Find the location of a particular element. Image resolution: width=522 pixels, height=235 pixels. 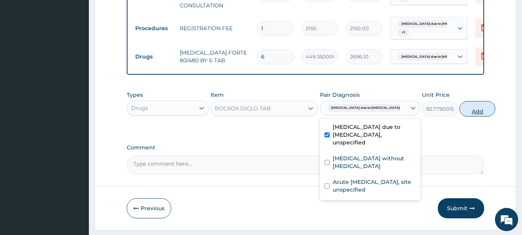

span: + 2 is located at coordinates (404, 32).